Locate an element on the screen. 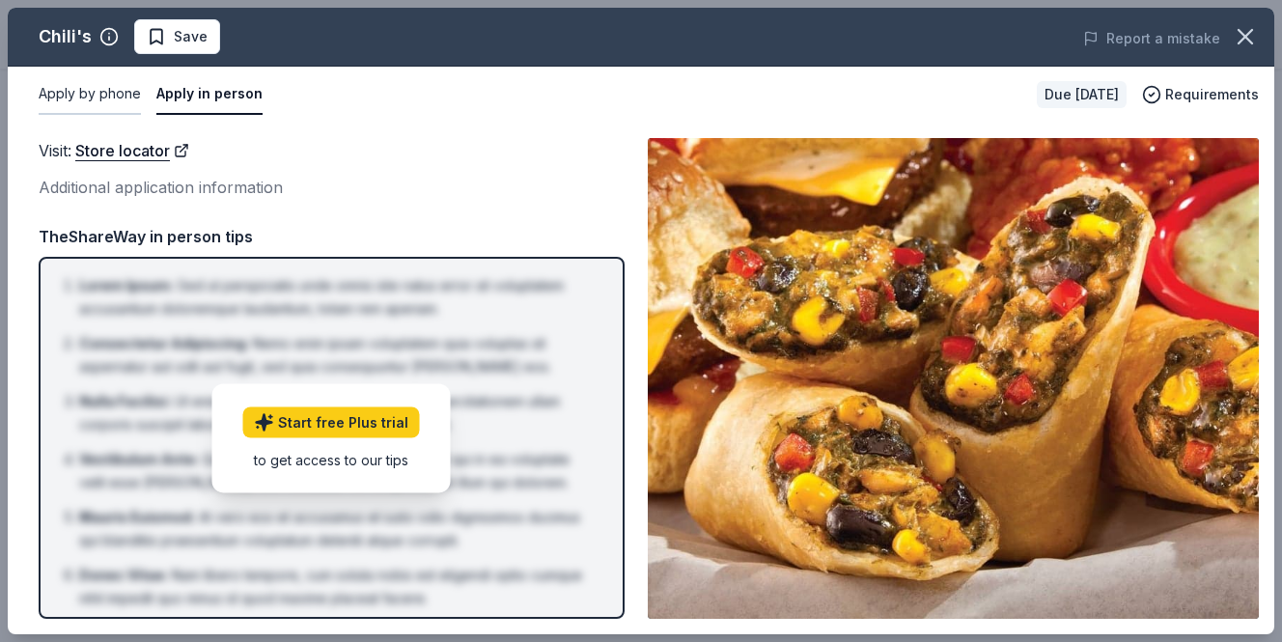 The image size is (1282, 642). span: Mauris Euismod : is located at coordinates (137, 517).